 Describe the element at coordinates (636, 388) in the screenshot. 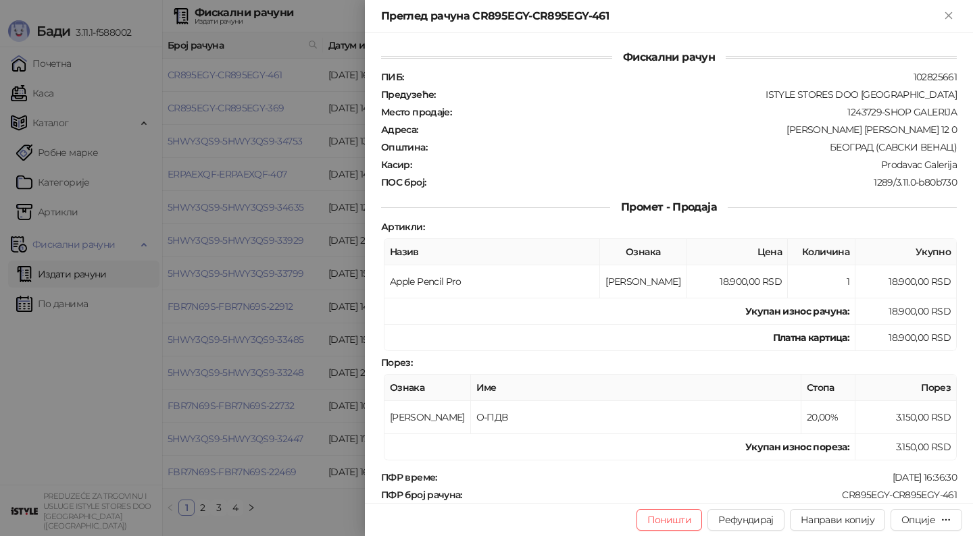

I see `th: Име` at that location.